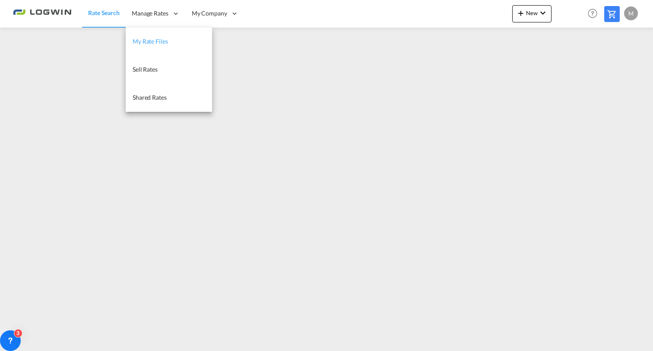 Image resolution: width=653 pixels, height=351 pixels. I want to click on a: My Rate Files, so click(169, 41).